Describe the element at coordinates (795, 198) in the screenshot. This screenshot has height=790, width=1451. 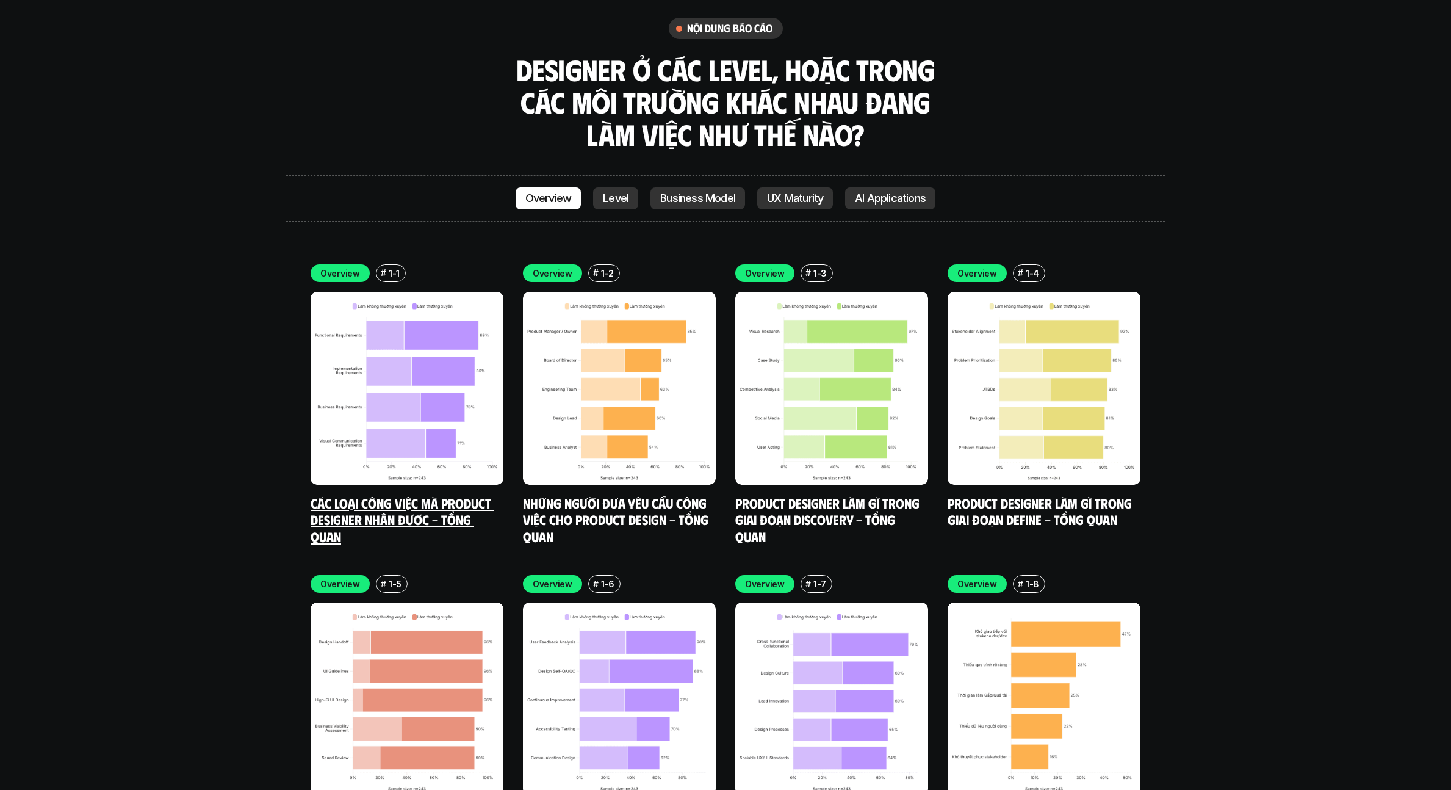
I see `a: UX Maturity` at that location.